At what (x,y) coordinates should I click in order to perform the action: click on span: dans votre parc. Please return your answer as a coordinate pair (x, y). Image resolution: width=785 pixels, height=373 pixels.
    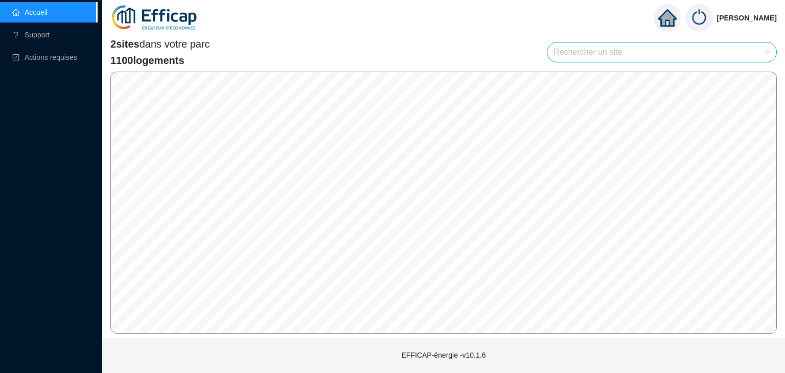
    Looking at the image, I should click on (160, 44).